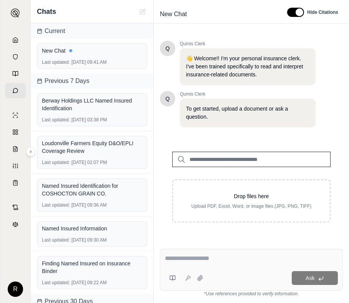 The height and width of the screenshot is (303, 349). Describe the element at coordinates (247, 66) in the screenshot. I see `p: 👋 Welcome!! I'm your personal insurance clerk. I've been trained specifically to read and interpr...` at that location.